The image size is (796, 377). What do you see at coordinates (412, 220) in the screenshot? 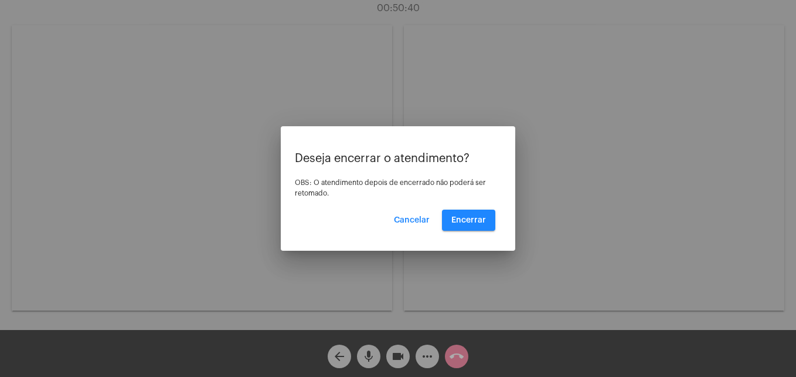
I see `button: Cancelar` at bounding box center [412, 220].